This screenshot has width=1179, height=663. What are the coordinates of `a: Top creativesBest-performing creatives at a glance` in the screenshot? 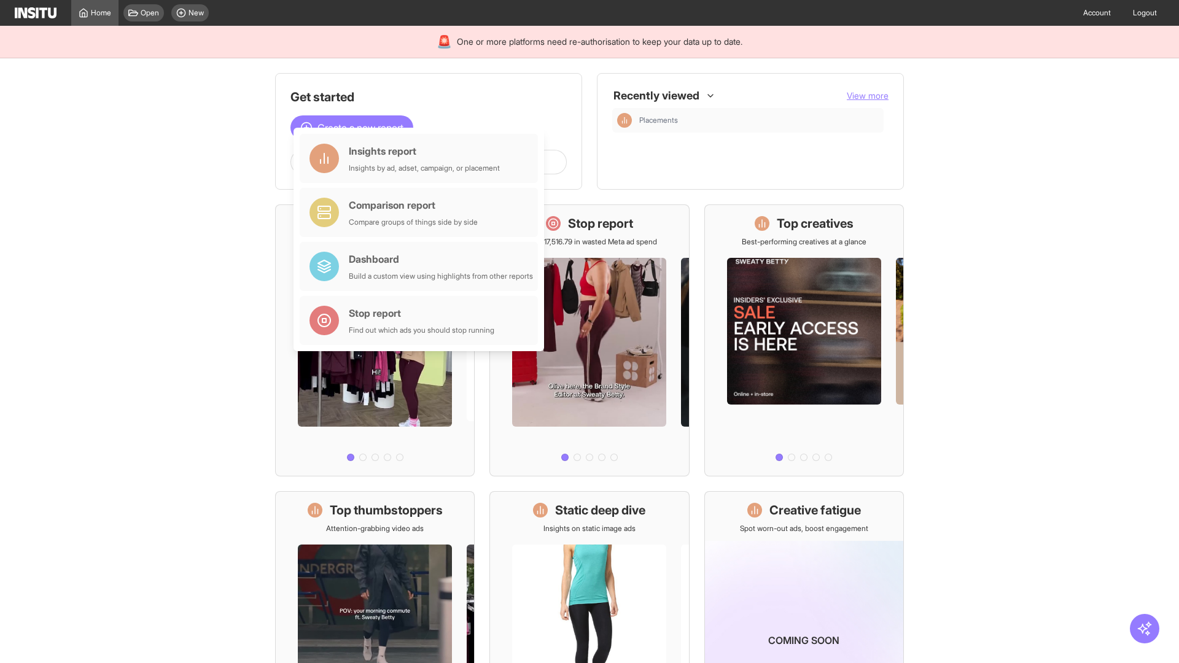 It's located at (804, 340).